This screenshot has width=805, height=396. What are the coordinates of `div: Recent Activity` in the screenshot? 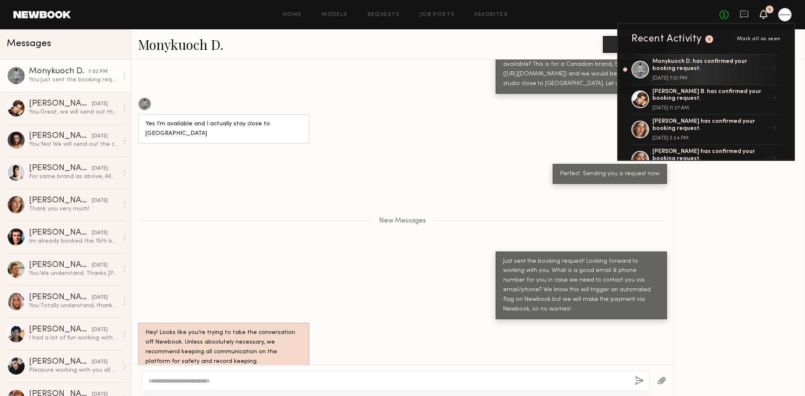 It's located at (667, 39).